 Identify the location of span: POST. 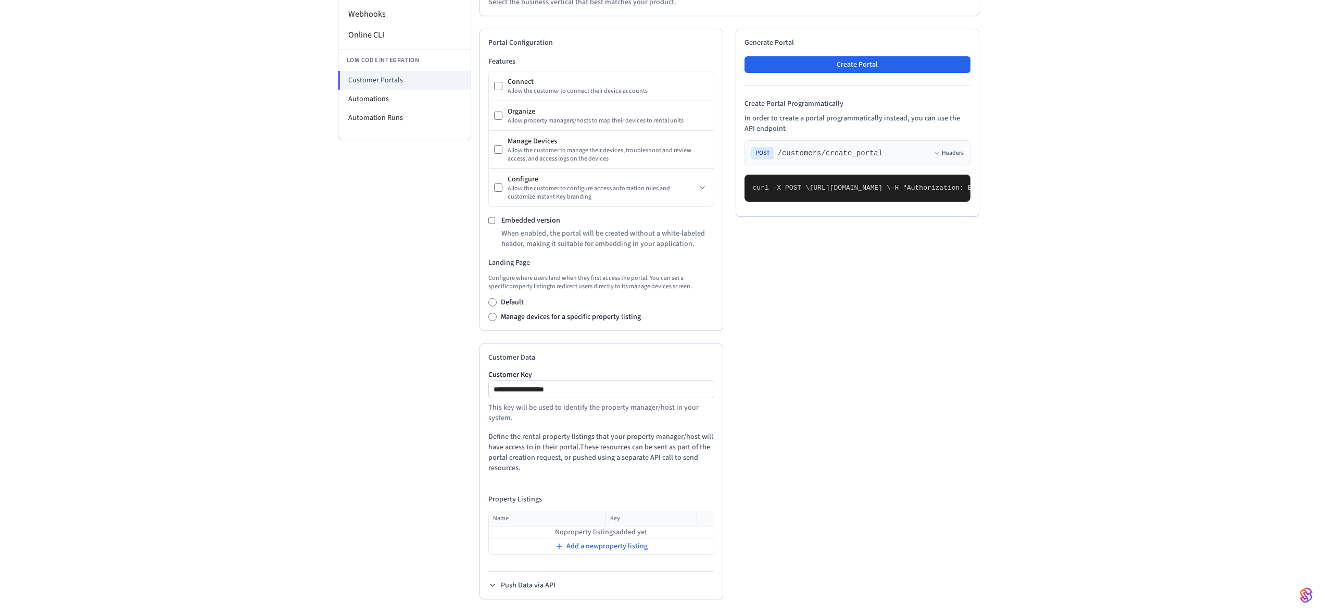
(762, 153).